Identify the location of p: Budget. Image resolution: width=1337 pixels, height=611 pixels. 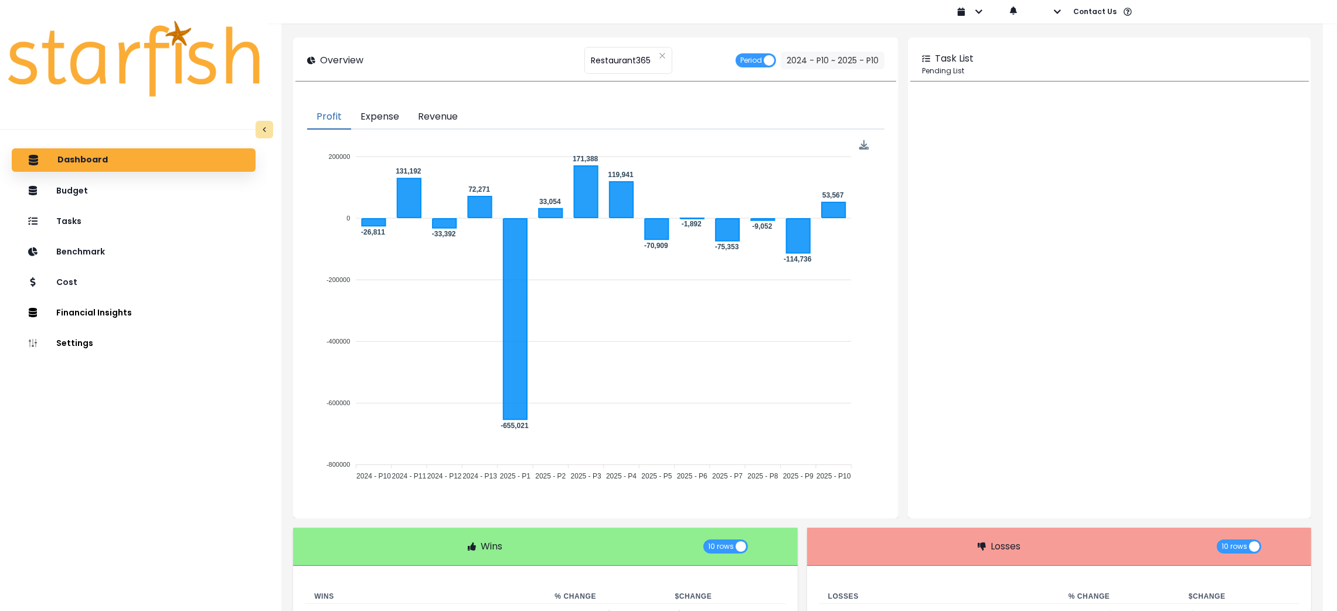
(72, 190).